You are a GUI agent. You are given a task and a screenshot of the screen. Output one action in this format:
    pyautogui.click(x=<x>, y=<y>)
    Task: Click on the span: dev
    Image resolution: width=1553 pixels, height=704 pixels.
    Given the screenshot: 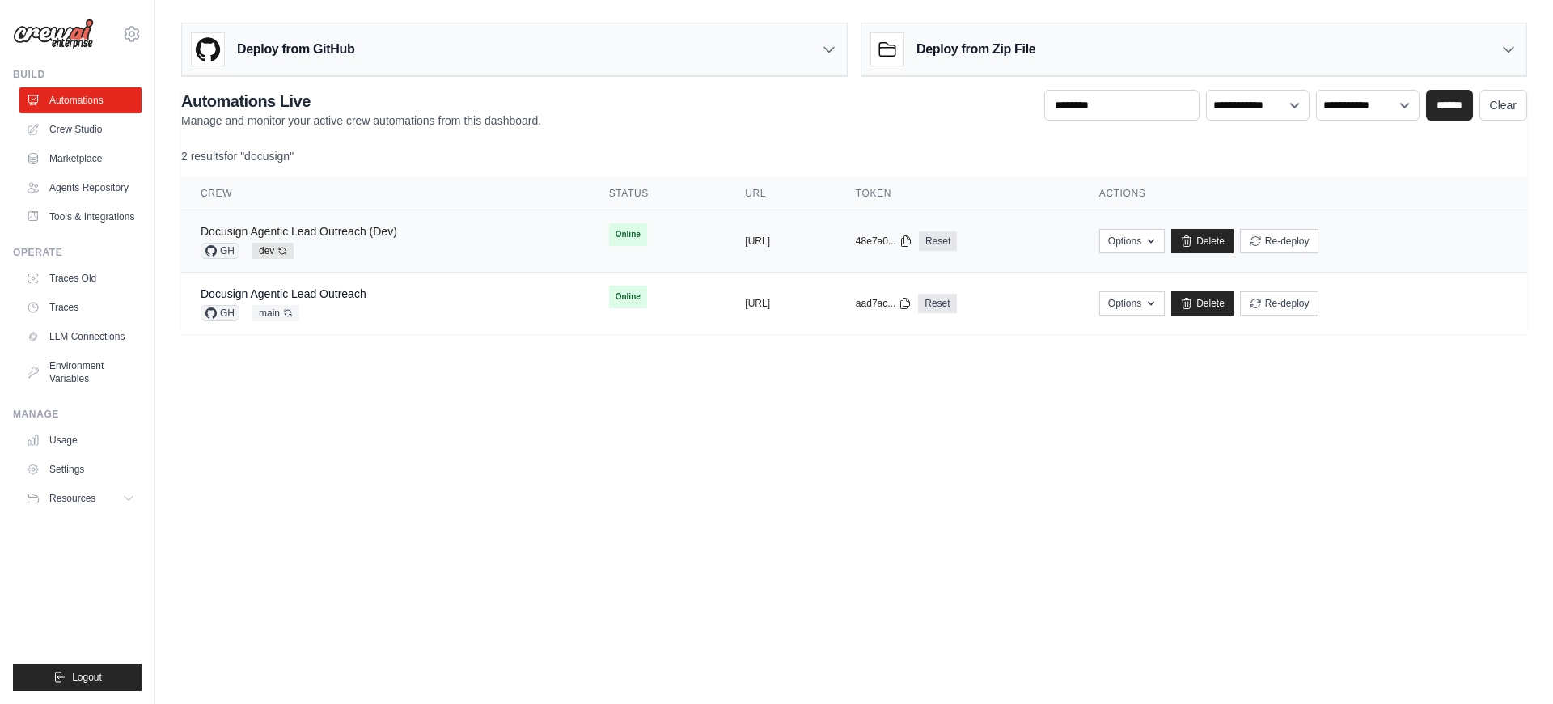 What is the action you would take?
    pyautogui.click(x=273, y=251)
    